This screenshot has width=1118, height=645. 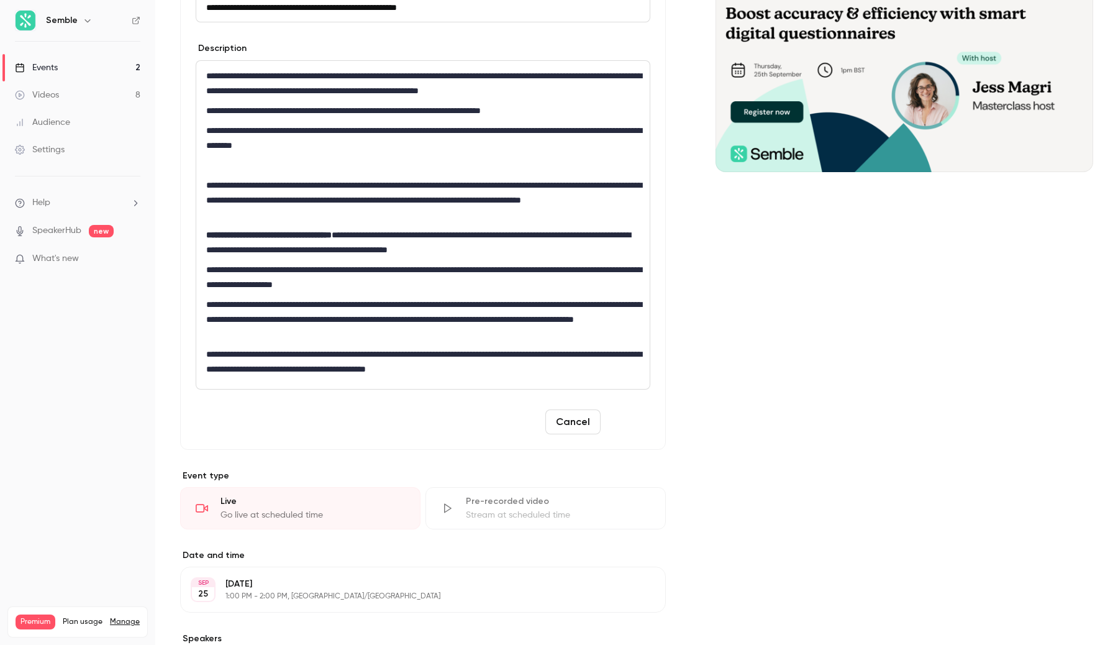 I want to click on h6: Semble, so click(x=62, y=21).